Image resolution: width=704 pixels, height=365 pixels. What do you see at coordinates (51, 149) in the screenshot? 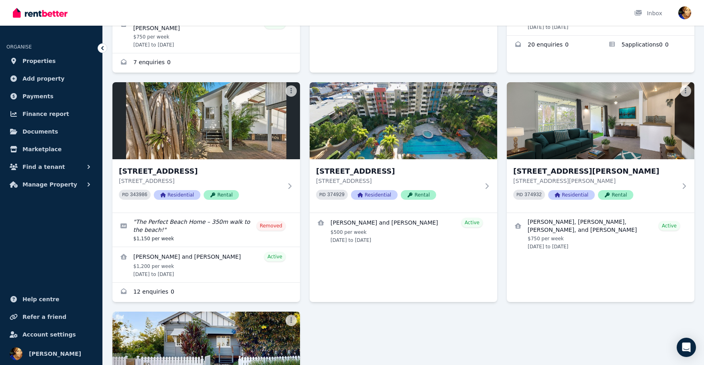
I see `a: Marketplace` at bounding box center [51, 149].